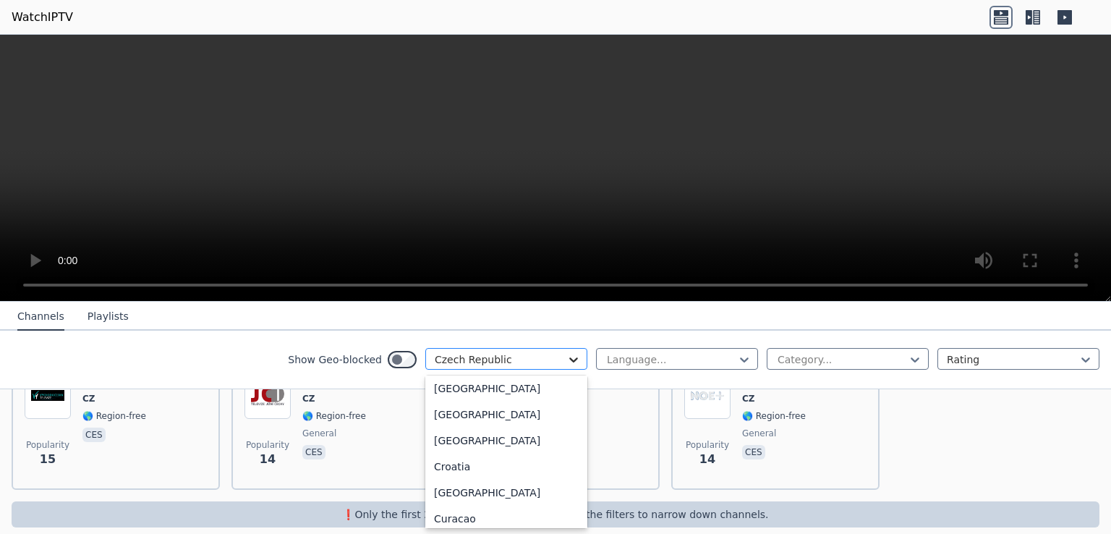 Image resolution: width=1111 pixels, height=534 pixels. Describe the element at coordinates (335, 359) in the screenshot. I see `label: Show Geo-blocked` at that location.